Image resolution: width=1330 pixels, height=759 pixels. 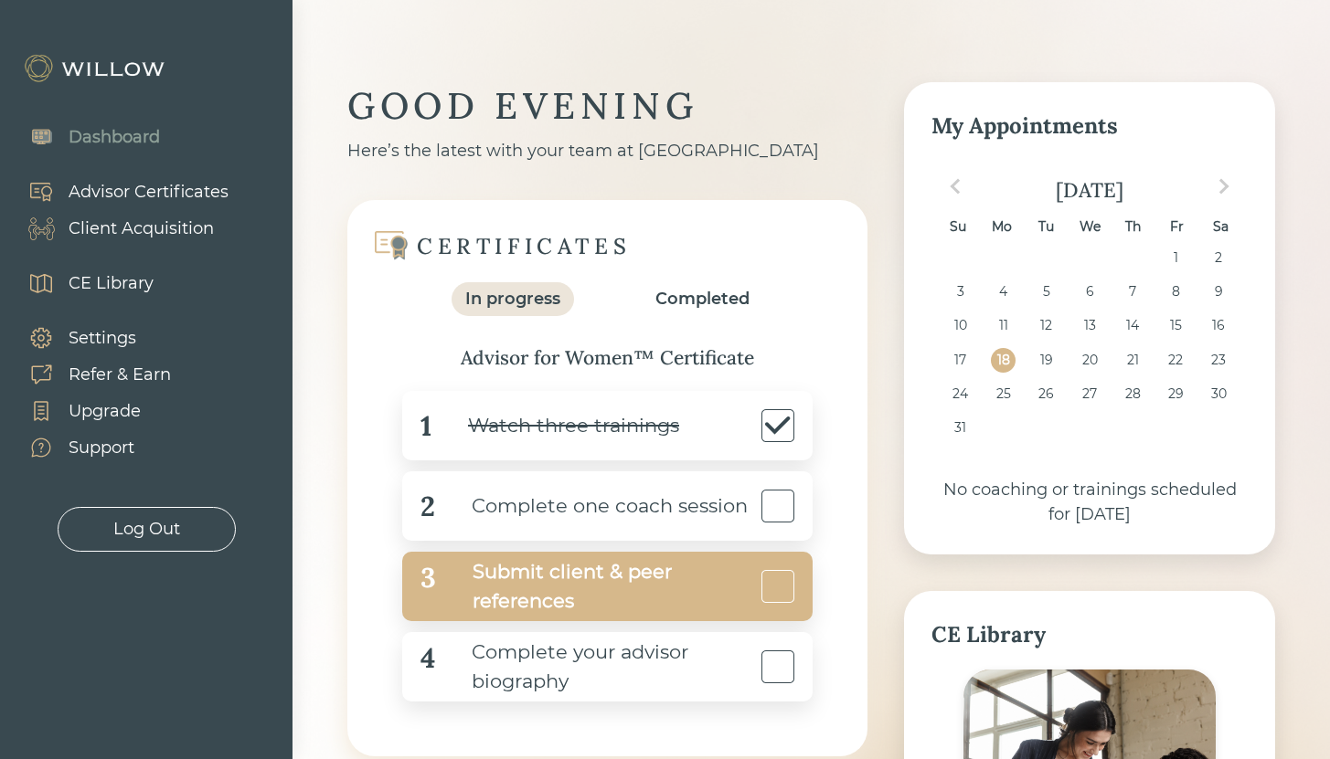 I want to click on div: Log Out, so click(x=146, y=529).